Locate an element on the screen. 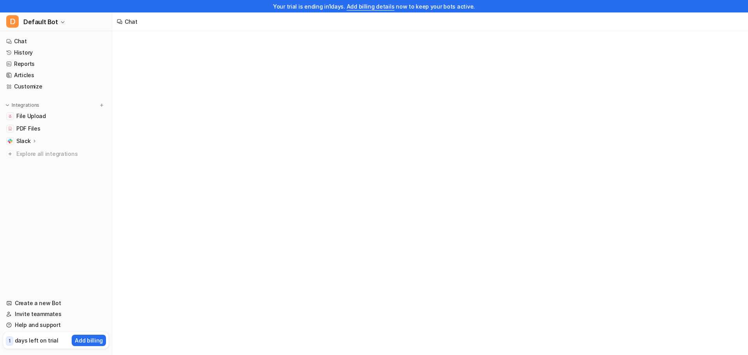  p: Add billing is located at coordinates (89, 340).